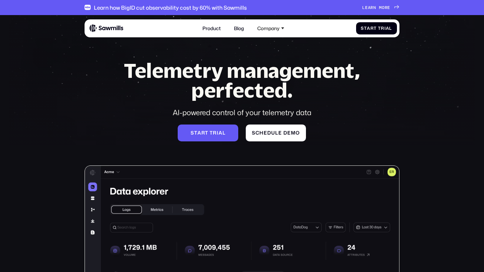 This screenshot has width=484, height=272. Describe the element at coordinates (379, 28) in the screenshot. I see `span: T` at that location.